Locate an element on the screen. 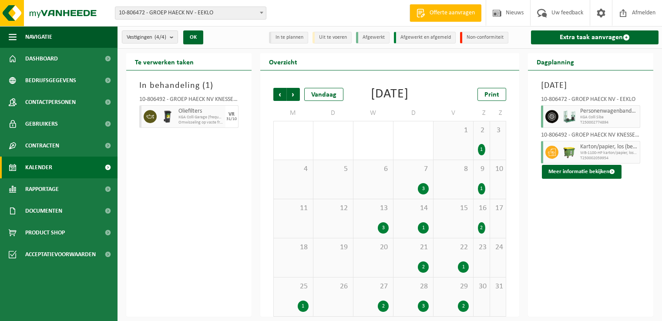  span: Navigatie is located at coordinates (39, 37).